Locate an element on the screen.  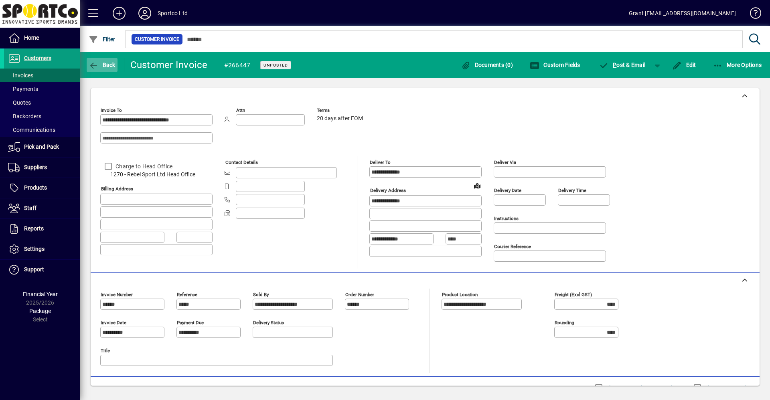
span: Home is located at coordinates (31, 38).